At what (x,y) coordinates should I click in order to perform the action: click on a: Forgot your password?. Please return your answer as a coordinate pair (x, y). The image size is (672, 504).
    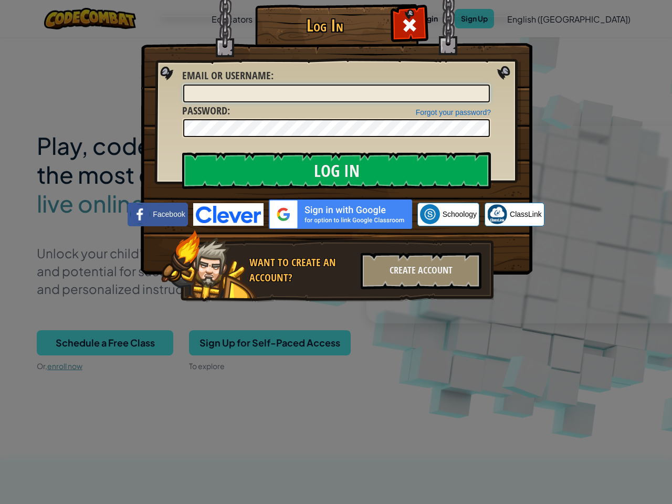
    Looking at the image, I should click on (453, 112).